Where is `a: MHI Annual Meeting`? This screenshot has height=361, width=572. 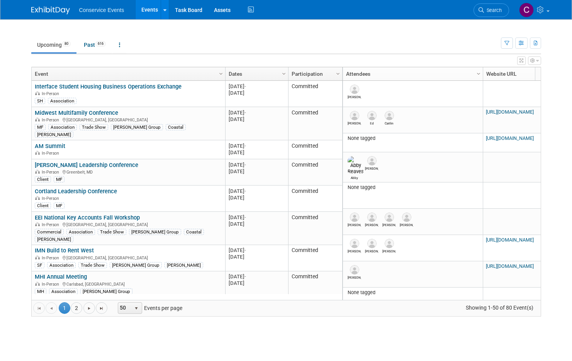
a: MHI Annual Meeting is located at coordinates (61, 276).